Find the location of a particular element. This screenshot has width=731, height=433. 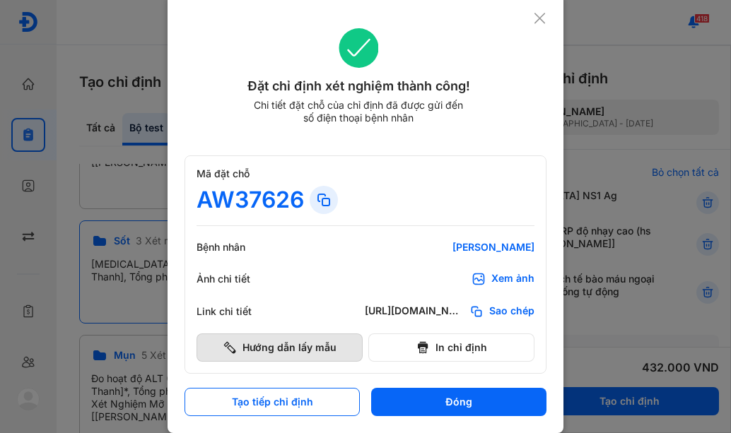

span: Sao chép is located at coordinates (512, 312).